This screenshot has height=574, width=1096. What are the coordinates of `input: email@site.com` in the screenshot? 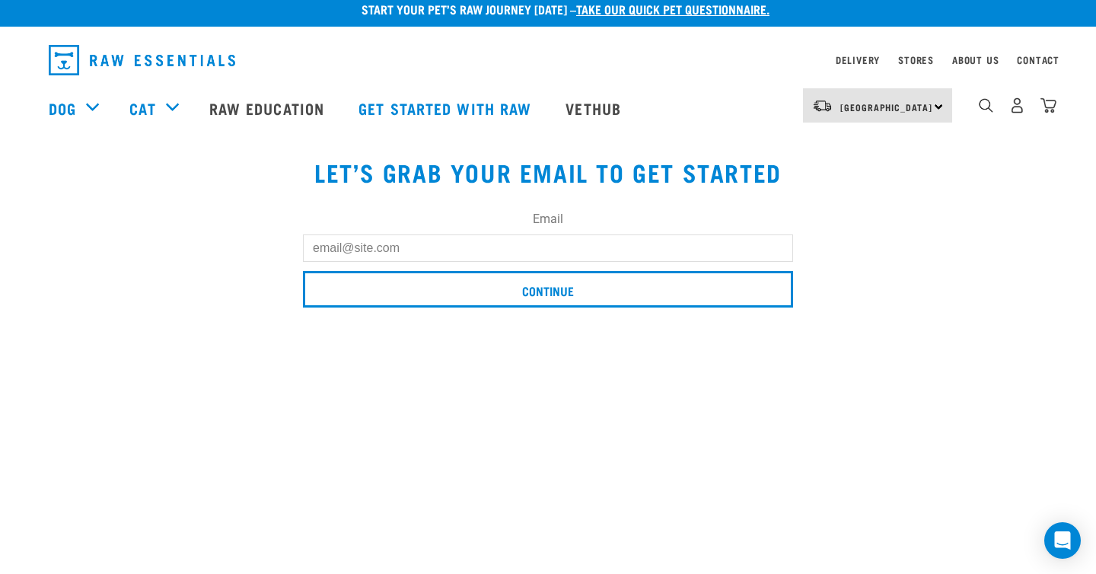 It's located at (548, 248).